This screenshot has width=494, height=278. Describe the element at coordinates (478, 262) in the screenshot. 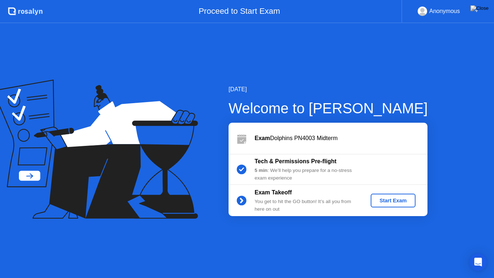

I see `div: Open Intercom Messenger` at that location.